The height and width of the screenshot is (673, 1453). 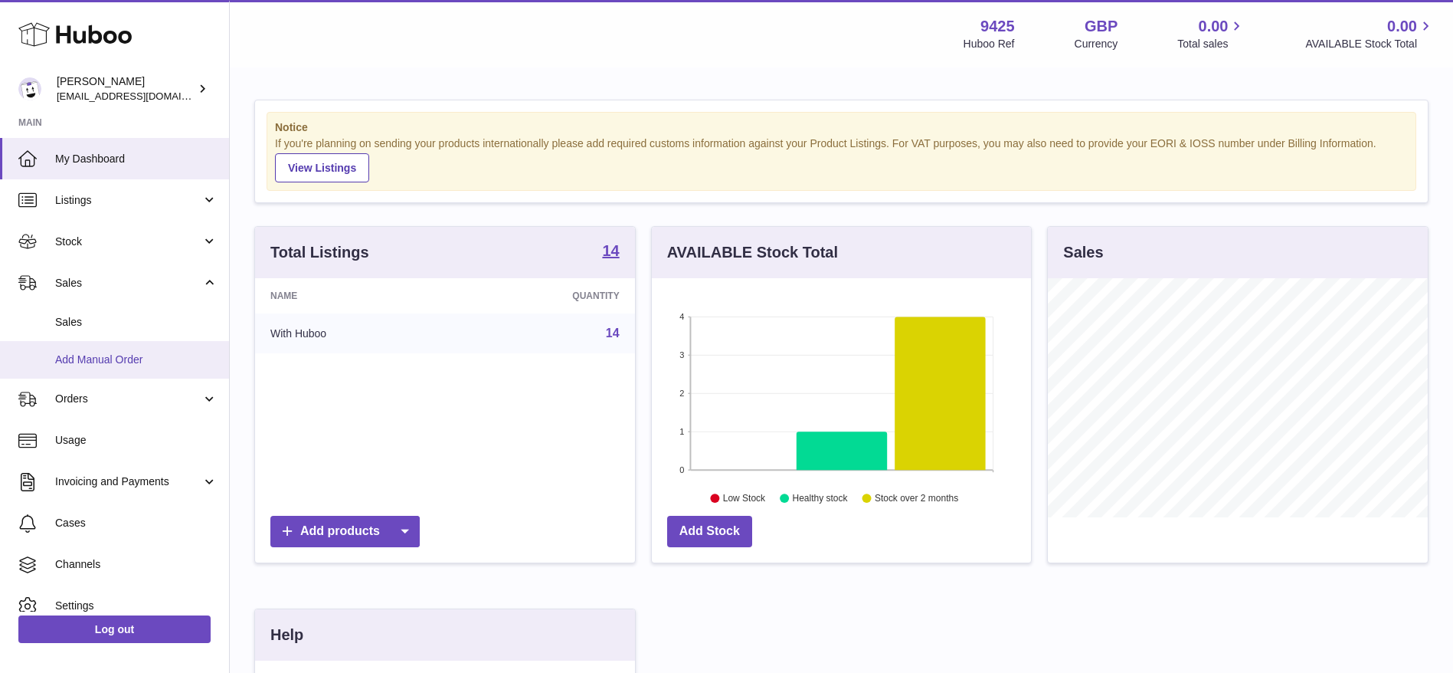 I want to click on th: Quantity, so click(x=545, y=296).